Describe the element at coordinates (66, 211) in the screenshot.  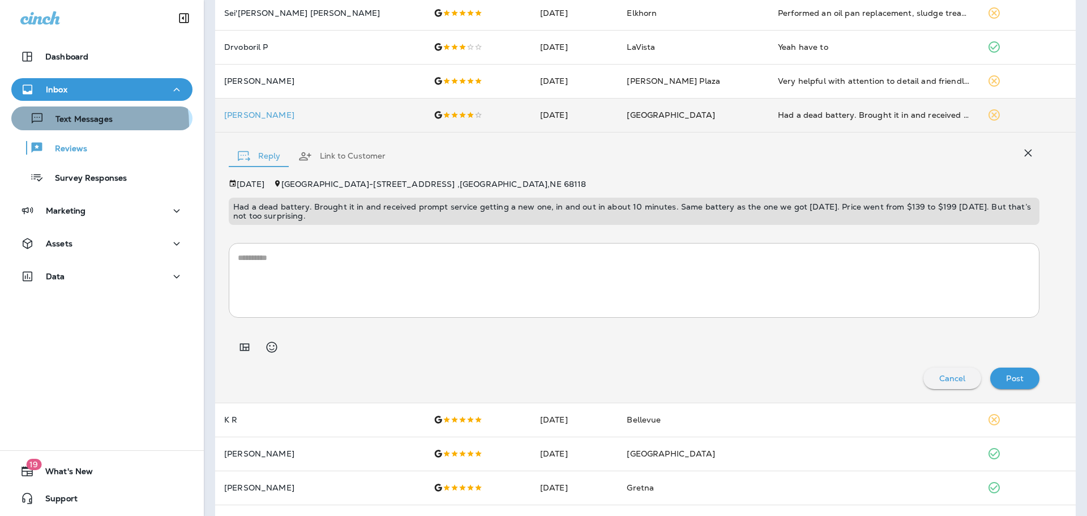
I see `p: Marketing` at that location.